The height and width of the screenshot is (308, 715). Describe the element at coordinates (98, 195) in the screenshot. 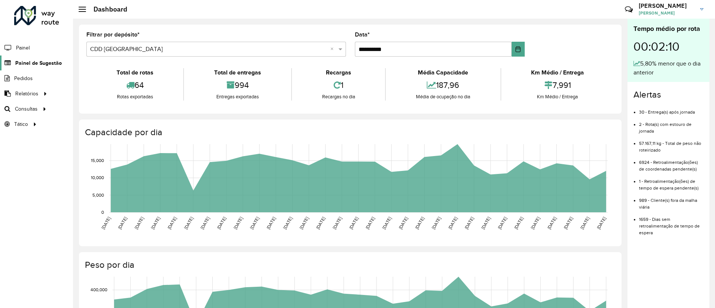

I see `text: 5,000` at that location.